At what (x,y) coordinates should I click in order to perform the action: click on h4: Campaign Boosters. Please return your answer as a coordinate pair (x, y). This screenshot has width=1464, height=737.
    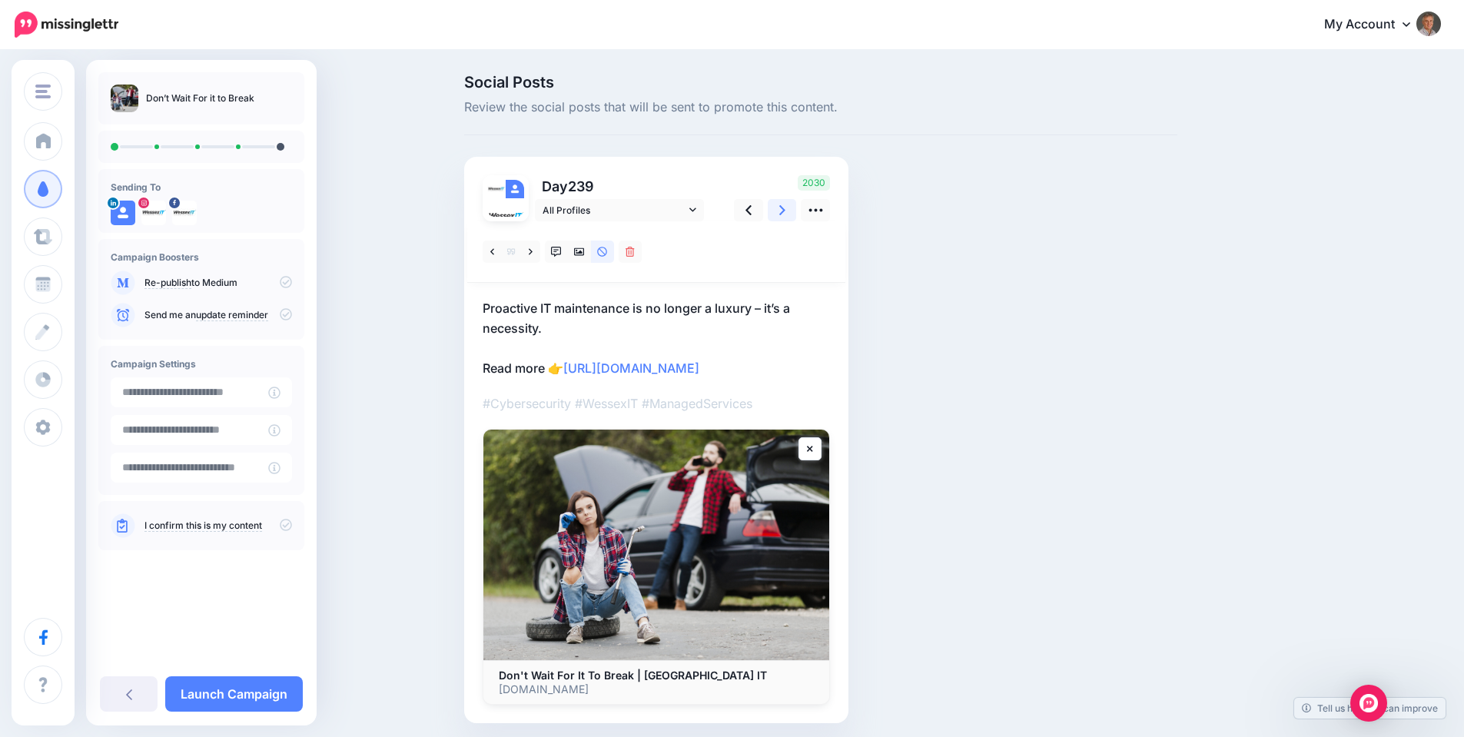
    Looking at the image, I should click on (201, 257).